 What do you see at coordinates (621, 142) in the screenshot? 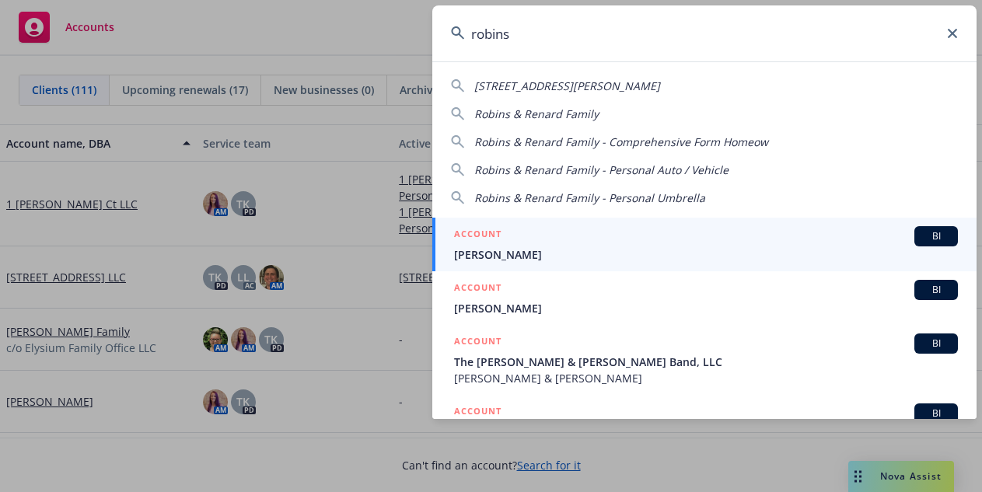
I see `span: Robins & Renard Family - Comprehensive Form Homeow` at bounding box center [621, 142].